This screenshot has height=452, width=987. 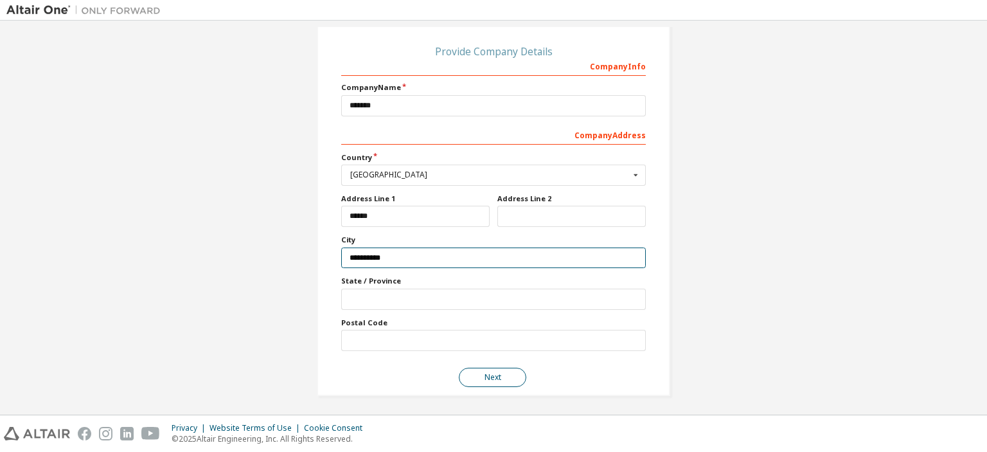 I want to click on div: Cookie Consent, so click(x=337, y=428).